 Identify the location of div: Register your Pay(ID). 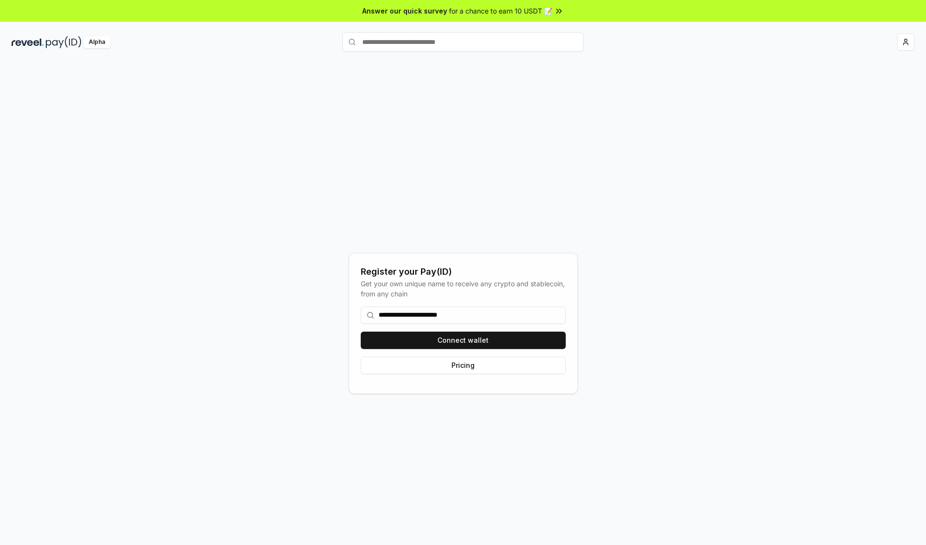
(463, 272).